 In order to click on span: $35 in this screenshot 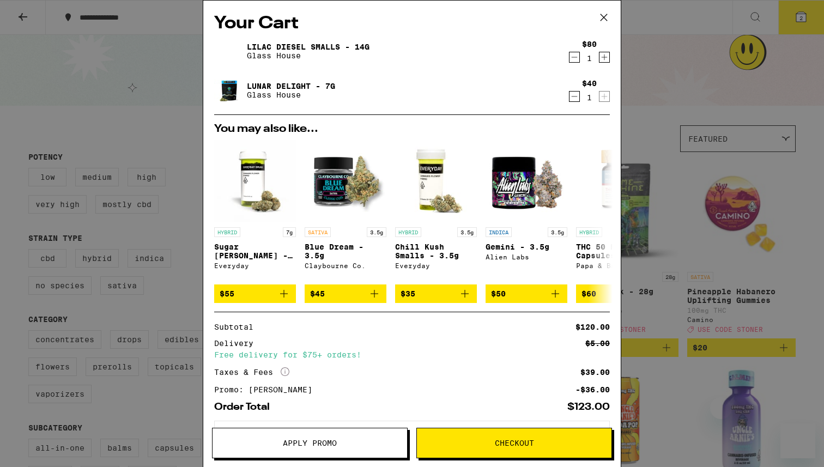, I will do `click(408, 294)`.